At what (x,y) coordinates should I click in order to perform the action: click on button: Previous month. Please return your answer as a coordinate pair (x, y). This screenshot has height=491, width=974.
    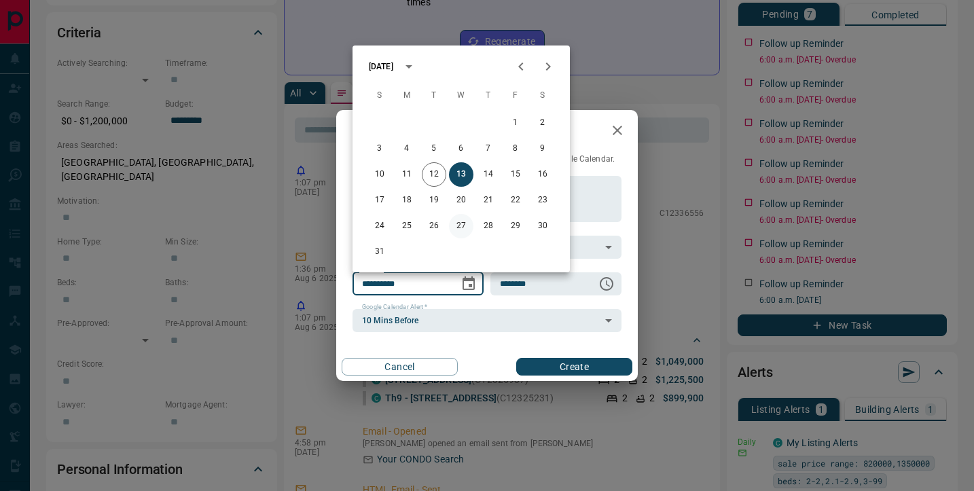
    Looking at the image, I should click on (521, 67).